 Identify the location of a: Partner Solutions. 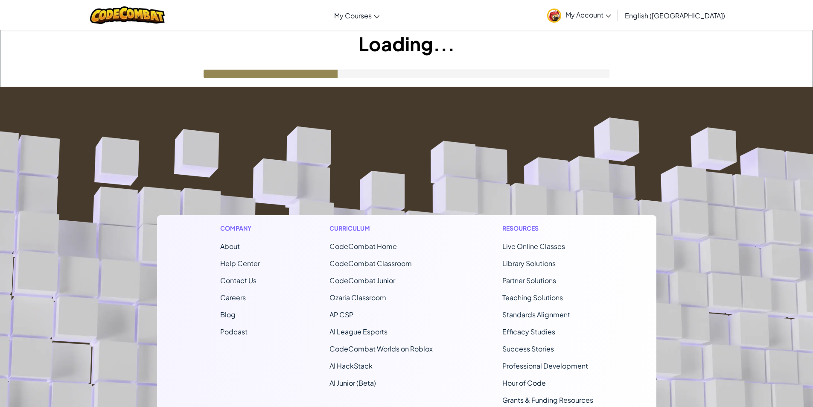
(529, 280).